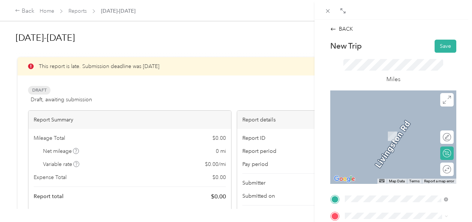 Image resolution: width=472 pixels, height=222 pixels. I want to click on a: Terms (opens in new tab), so click(414, 181).